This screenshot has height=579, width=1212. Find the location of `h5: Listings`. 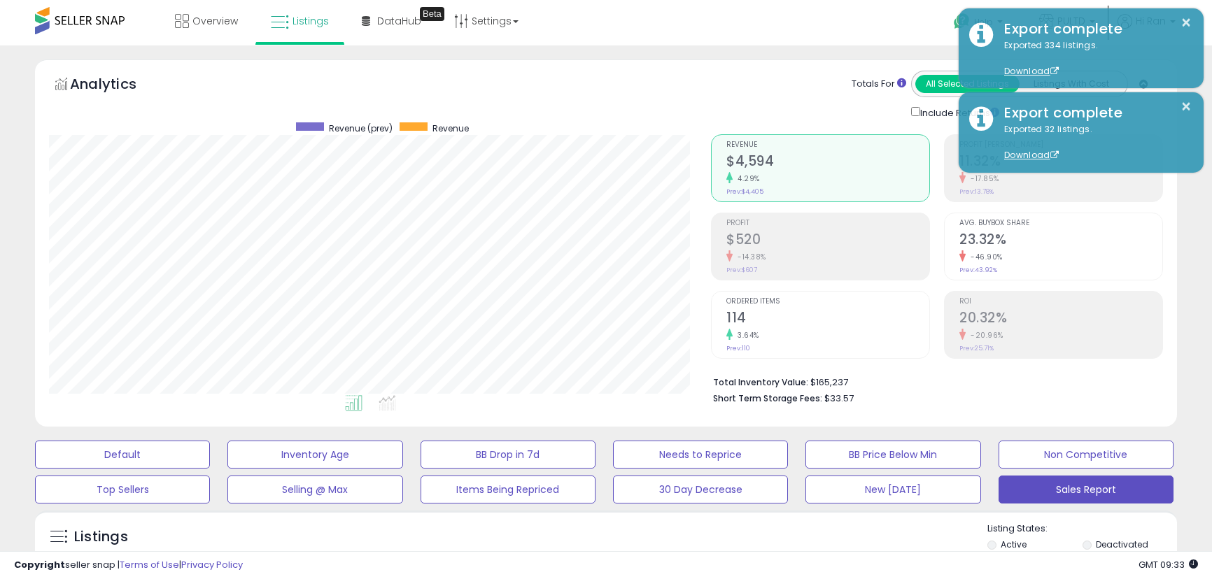

h5: Listings is located at coordinates (101, 537).